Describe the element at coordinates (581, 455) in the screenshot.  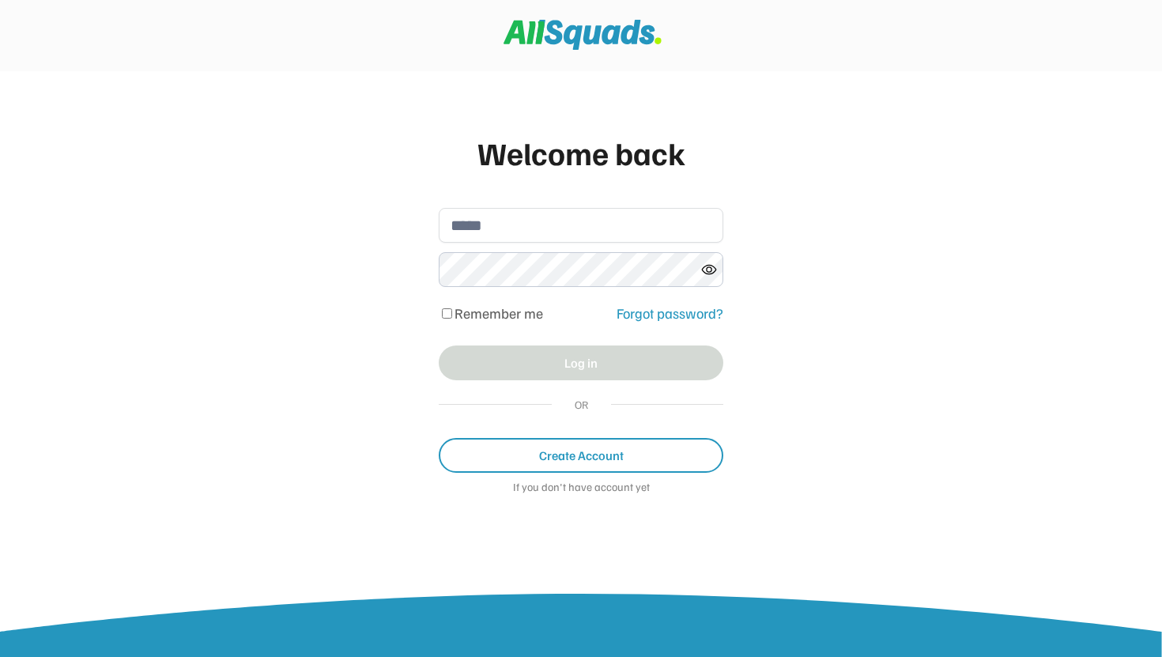
I see `button: Create Account` at that location.